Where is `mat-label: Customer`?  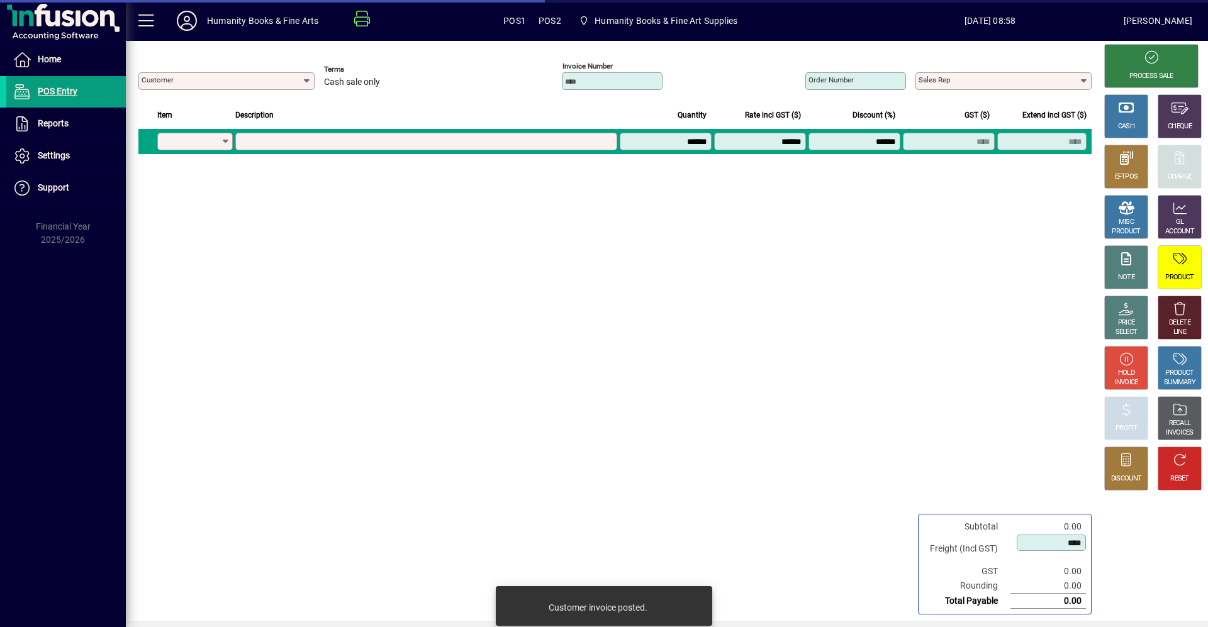
mat-label: Customer is located at coordinates (157, 80).